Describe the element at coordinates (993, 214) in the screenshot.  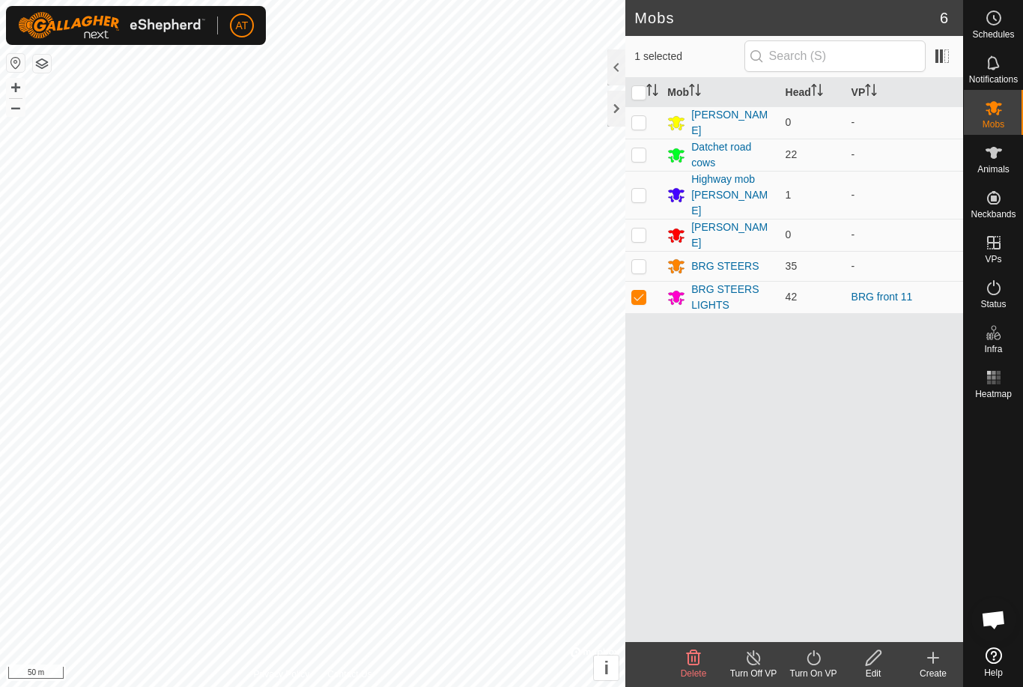
I see `span: Neckbands` at that location.